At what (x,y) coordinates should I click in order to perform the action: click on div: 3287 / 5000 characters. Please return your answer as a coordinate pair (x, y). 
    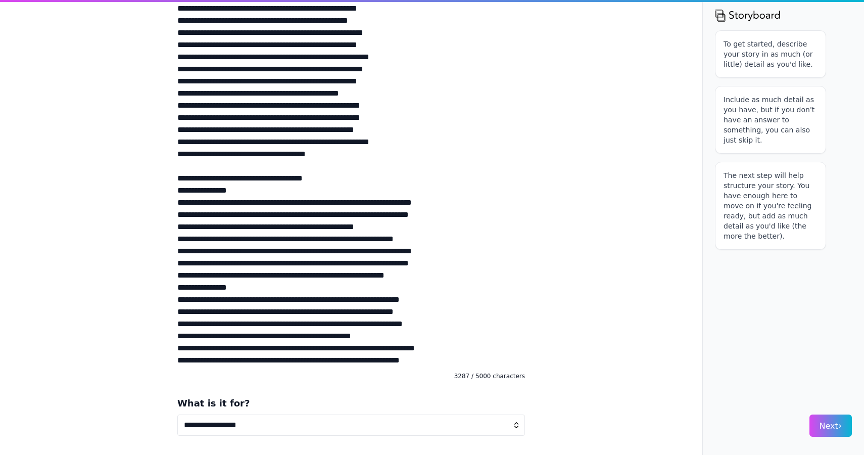
    Looking at the image, I should click on (351, 376).